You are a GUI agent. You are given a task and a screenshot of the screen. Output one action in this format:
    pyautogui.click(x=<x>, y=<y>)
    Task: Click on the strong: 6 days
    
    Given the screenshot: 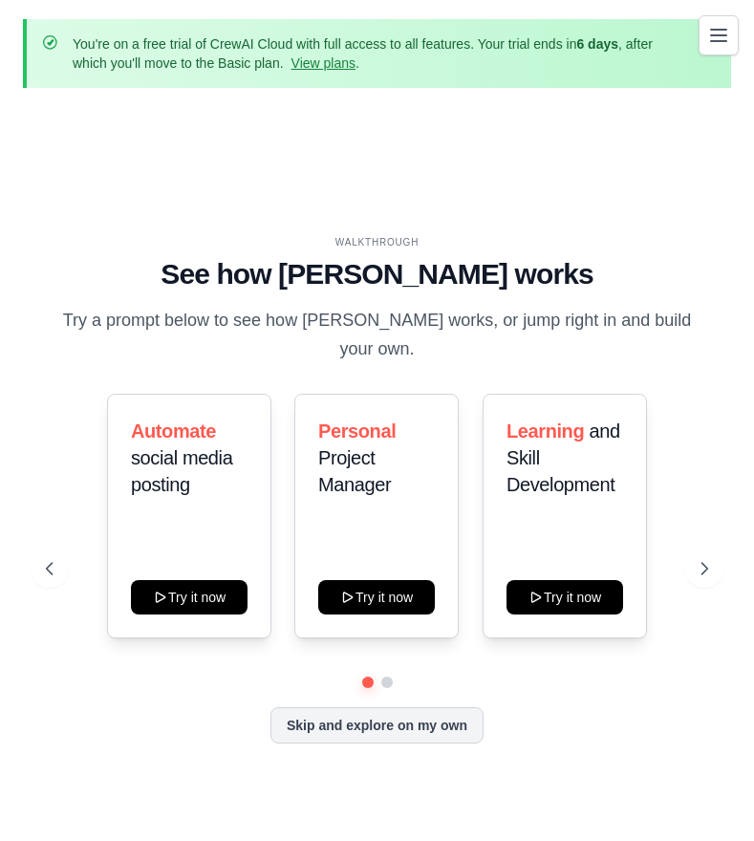 What is the action you would take?
    pyautogui.click(x=597, y=44)
    